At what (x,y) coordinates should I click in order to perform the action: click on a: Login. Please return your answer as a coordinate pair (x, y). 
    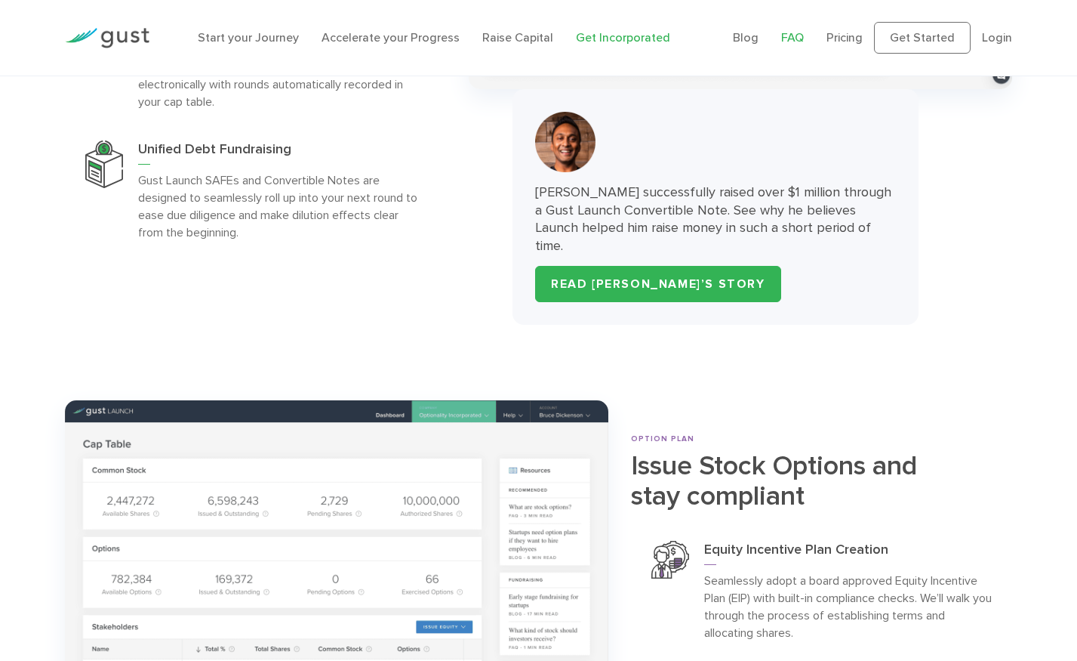
    Looking at the image, I should click on (997, 37).